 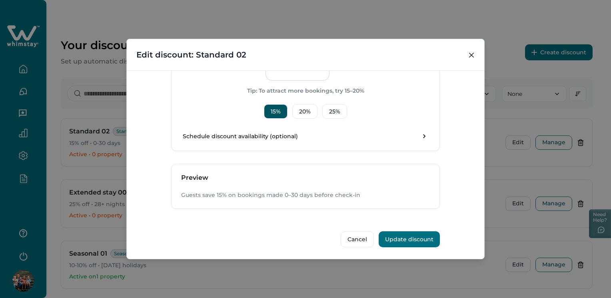 What do you see at coordinates (305, 136) in the screenshot?
I see `button: Schedule discount availability (optional)toggle schedule` at bounding box center [305, 136].